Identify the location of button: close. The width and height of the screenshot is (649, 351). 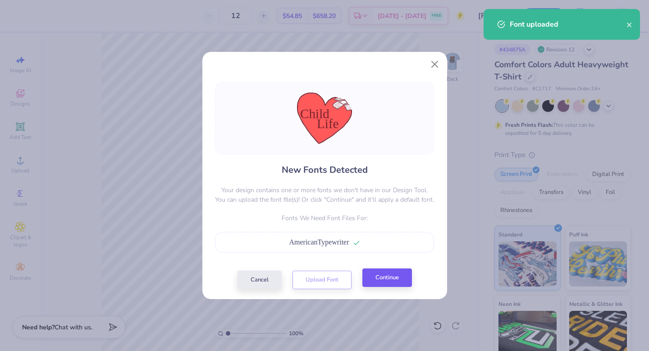
(630, 24).